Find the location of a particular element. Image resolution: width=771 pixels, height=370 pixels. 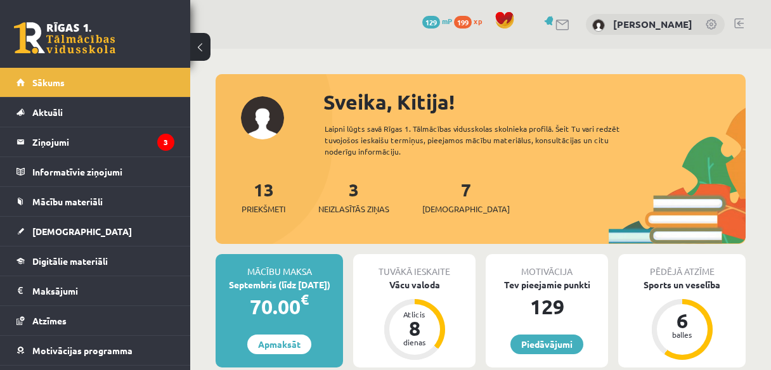

div: 8 is located at coordinates (415, 329).